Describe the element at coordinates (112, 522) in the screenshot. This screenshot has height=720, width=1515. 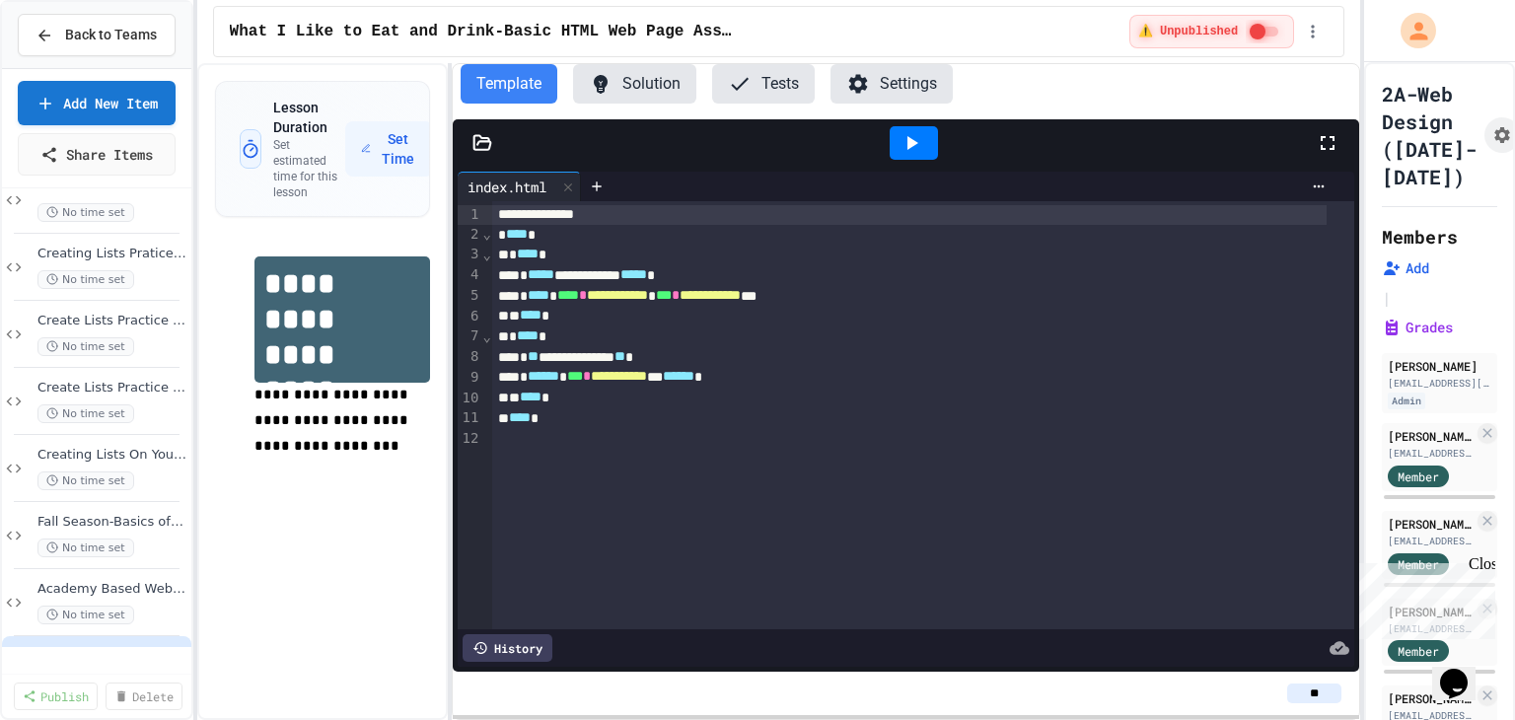
I see `span: Fall Season-Basics of HTML Assignment` at that location.